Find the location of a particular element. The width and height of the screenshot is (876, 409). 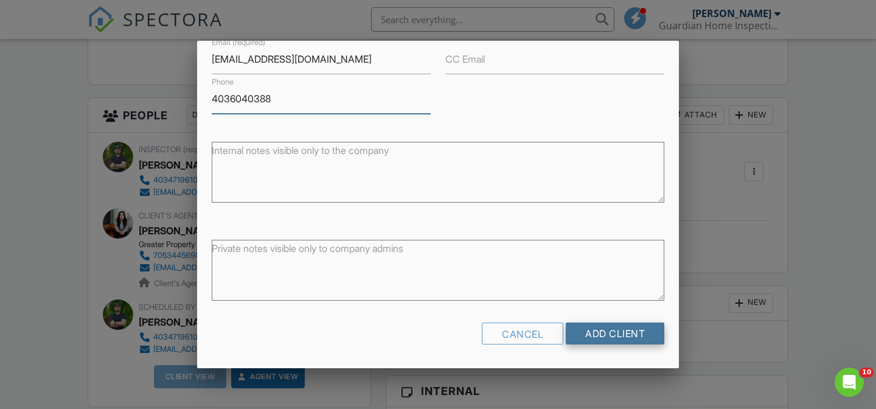

label: Email (required) is located at coordinates (238, 43).